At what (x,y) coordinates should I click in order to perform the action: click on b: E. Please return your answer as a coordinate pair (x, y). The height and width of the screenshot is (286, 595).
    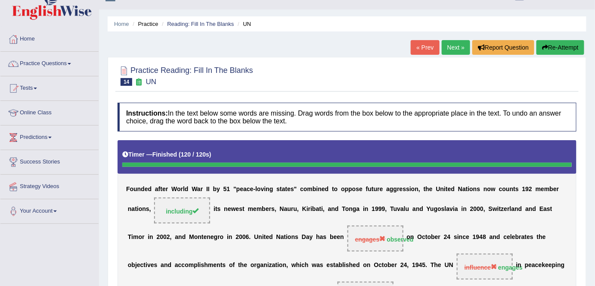
    Looking at the image, I should click on (542, 209).